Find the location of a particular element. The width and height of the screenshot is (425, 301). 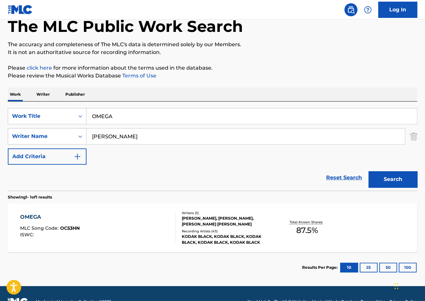

img: 9d2ae6d4665cec9f34b9.svg is located at coordinates (77, 157).